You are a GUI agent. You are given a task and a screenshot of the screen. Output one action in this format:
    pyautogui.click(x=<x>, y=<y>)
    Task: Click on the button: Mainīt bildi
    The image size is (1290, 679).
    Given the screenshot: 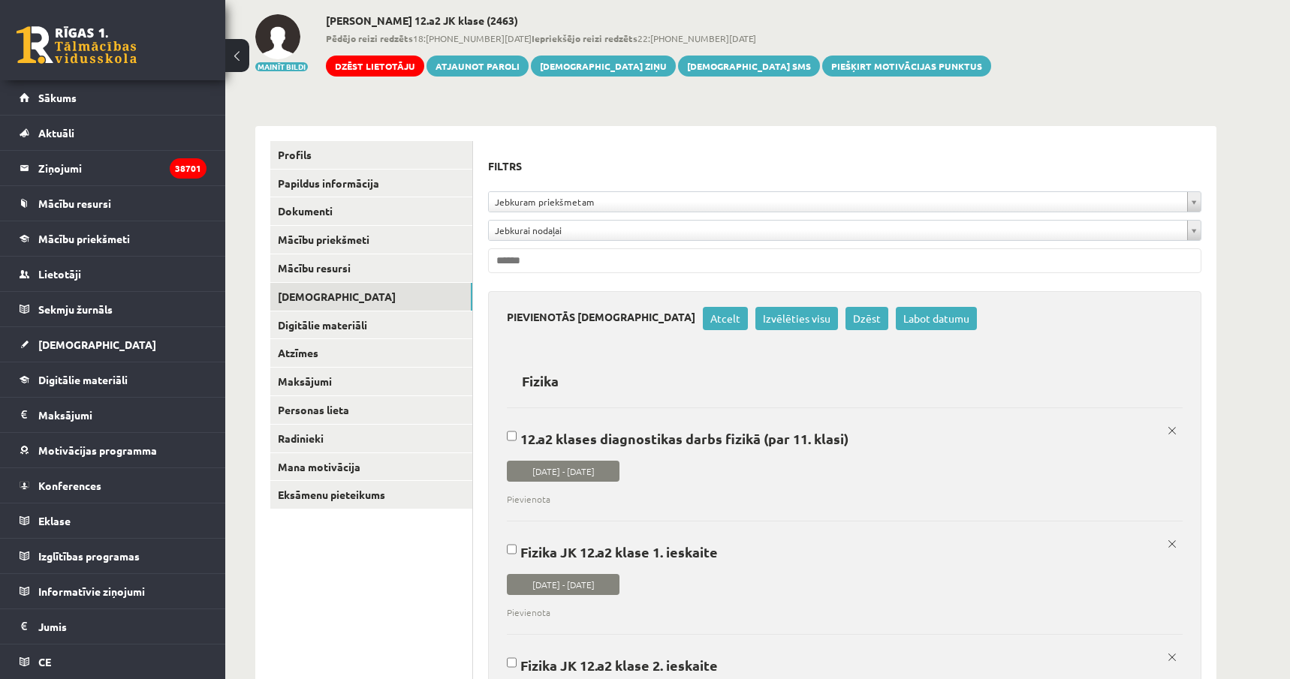 What is the action you would take?
    pyautogui.click(x=282, y=67)
    